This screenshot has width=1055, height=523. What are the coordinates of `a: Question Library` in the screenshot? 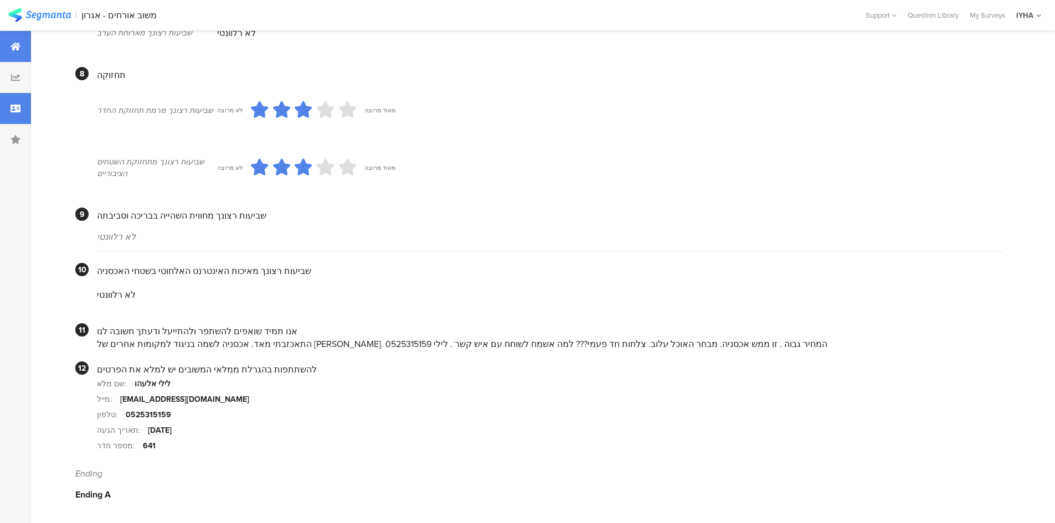 It's located at (933, 15).